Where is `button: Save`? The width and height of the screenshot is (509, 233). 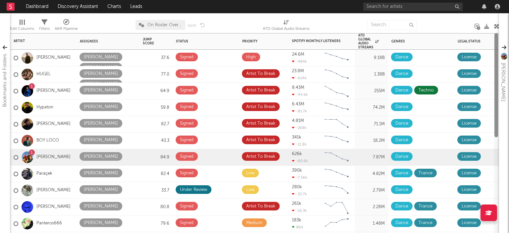 button: Save is located at coordinates (192, 25).